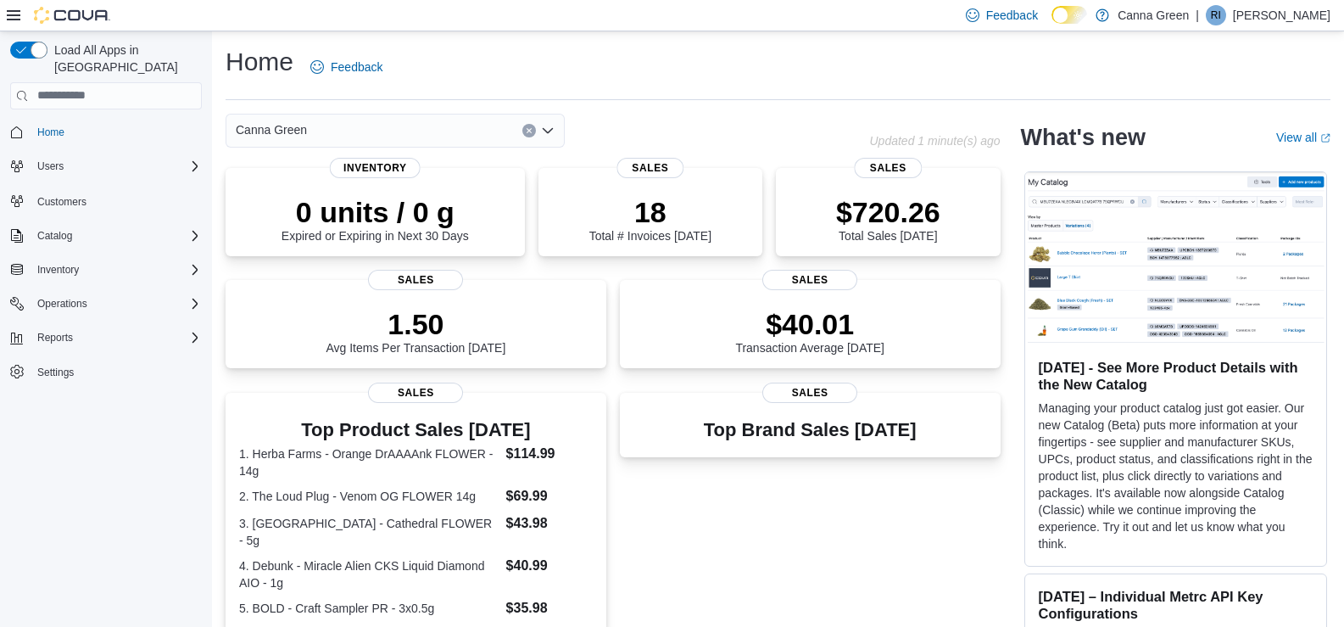  Describe the element at coordinates (650, 212) in the screenshot. I see `p: 18` at that location.